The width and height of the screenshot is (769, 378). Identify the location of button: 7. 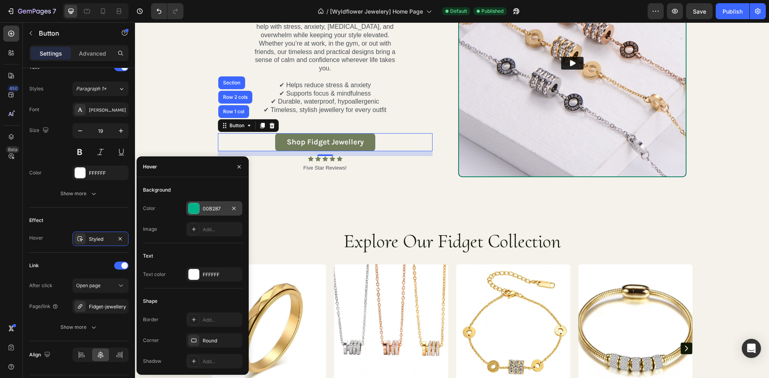
(31, 11).